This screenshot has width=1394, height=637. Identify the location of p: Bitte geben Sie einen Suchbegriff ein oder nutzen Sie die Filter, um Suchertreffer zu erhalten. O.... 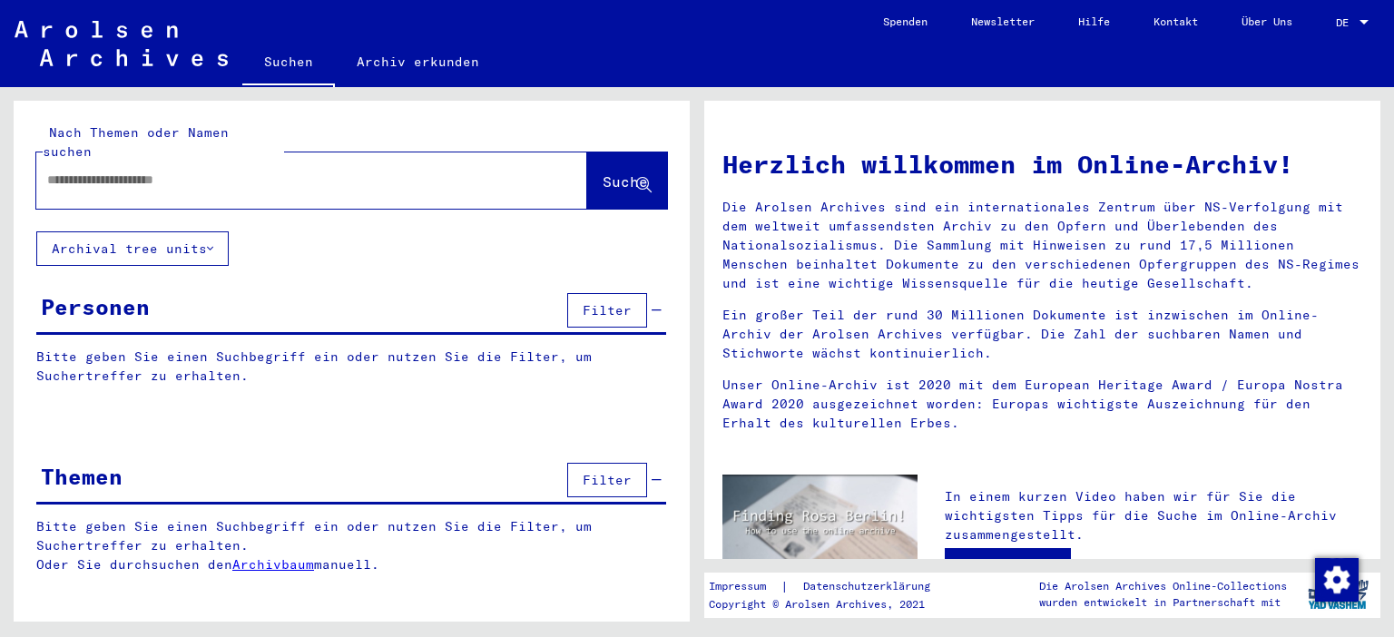
(351, 546).